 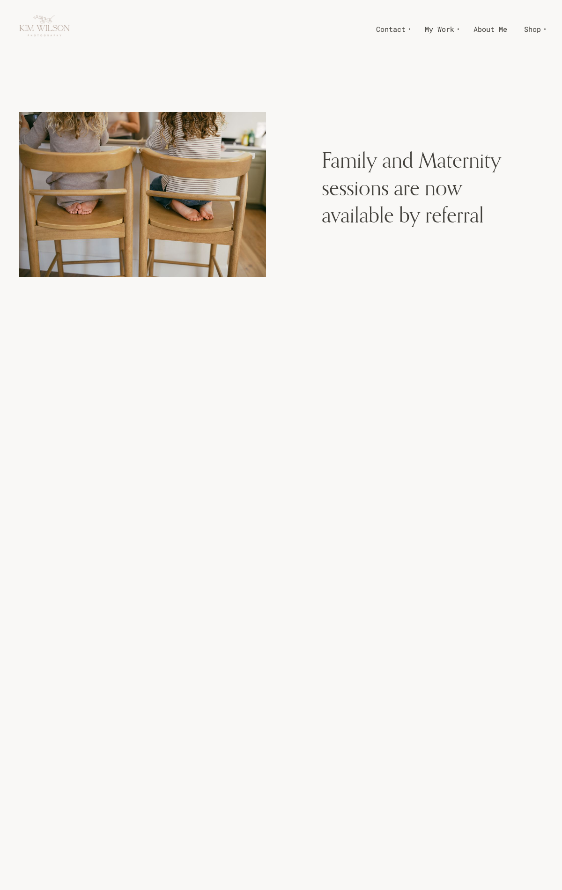 What do you see at coordinates (390, 29) in the screenshot?
I see `span: Contact` at bounding box center [390, 29].